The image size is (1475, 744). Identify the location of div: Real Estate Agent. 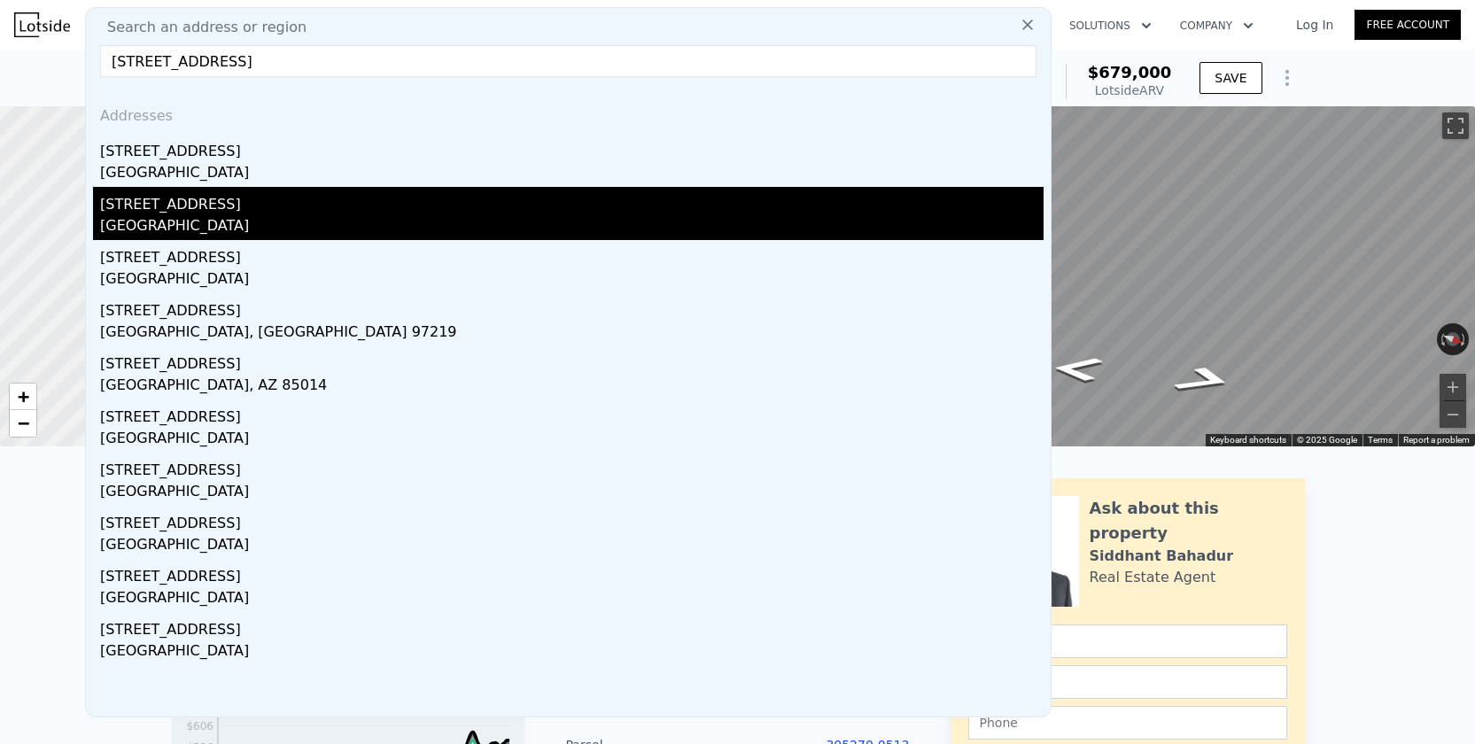
(1153, 578).